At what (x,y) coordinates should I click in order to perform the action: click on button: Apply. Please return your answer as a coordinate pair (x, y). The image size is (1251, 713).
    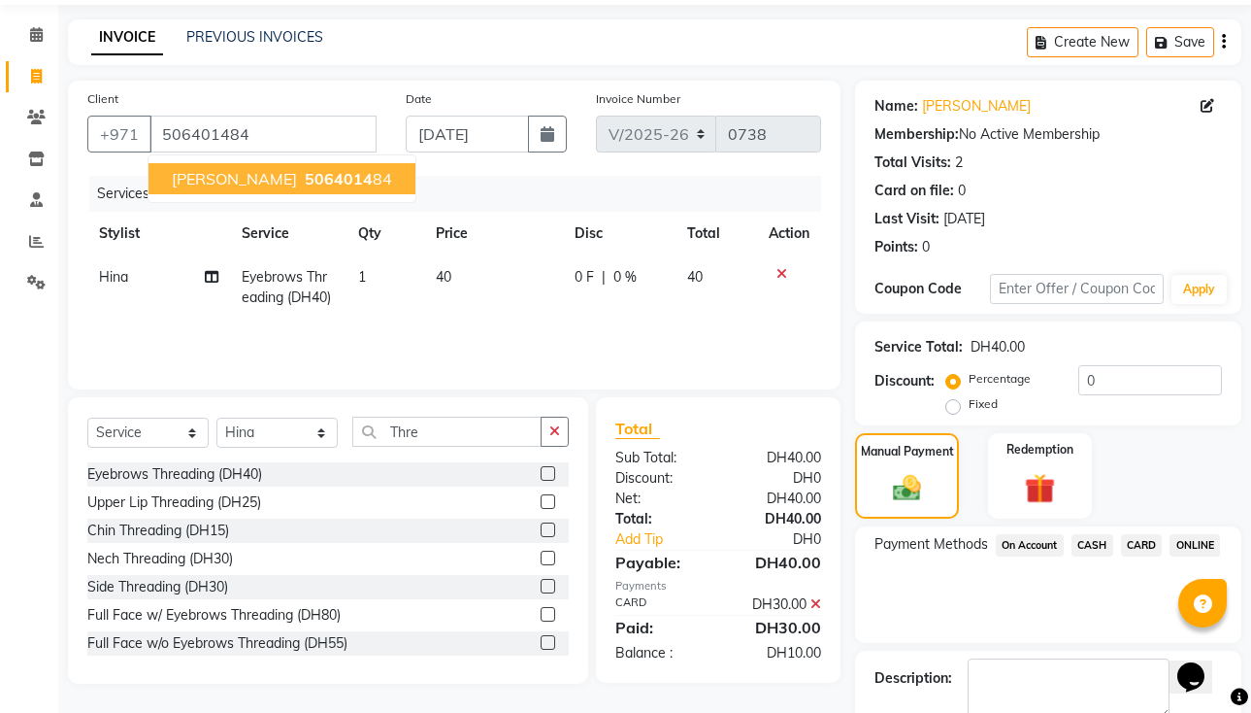
    Looking at the image, I should click on (1199, 289).